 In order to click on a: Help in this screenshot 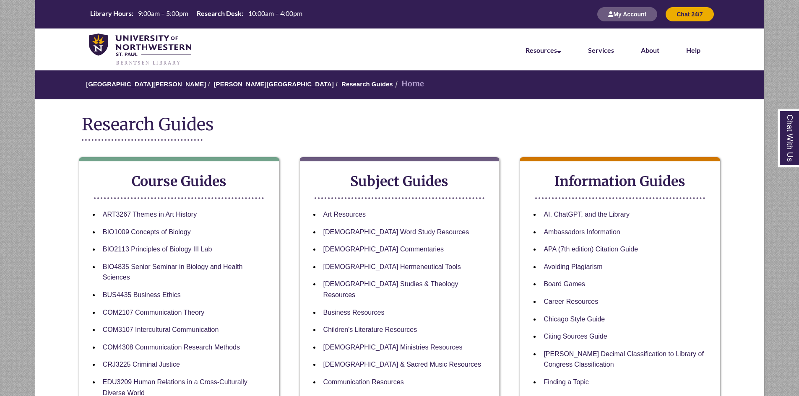, I will do `click(693, 50)`.